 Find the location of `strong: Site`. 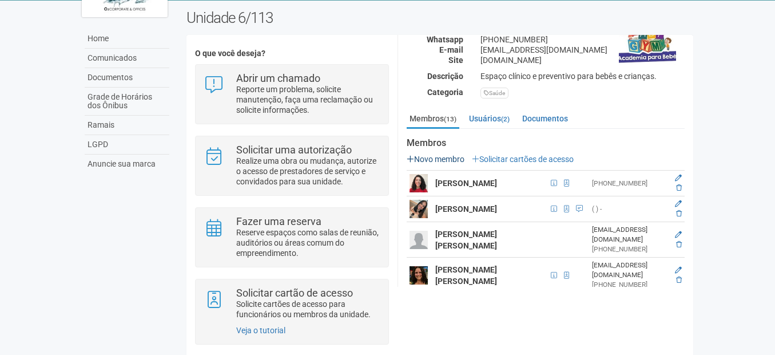

strong: Site is located at coordinates (456, 60).